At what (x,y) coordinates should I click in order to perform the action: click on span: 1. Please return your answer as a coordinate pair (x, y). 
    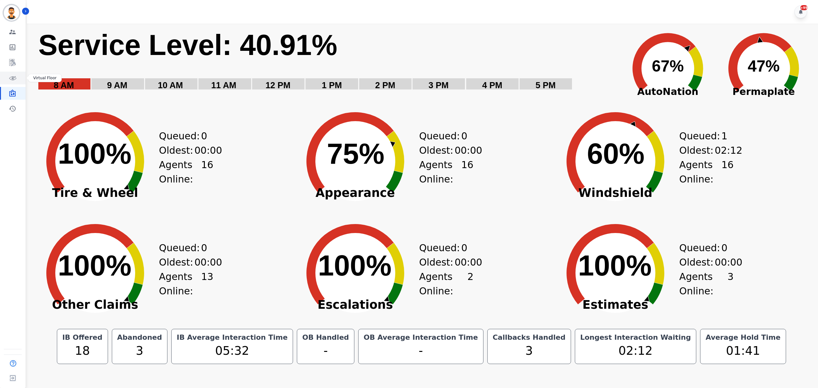
    Looking at the image, I should click on (724, 136).